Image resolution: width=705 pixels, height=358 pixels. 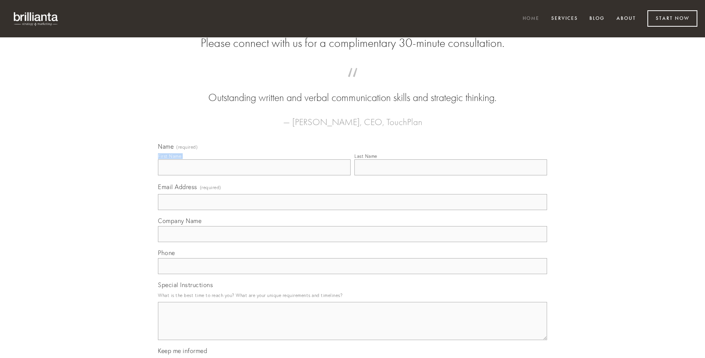 I want to click on a: Services, so click(x=565, y=19).